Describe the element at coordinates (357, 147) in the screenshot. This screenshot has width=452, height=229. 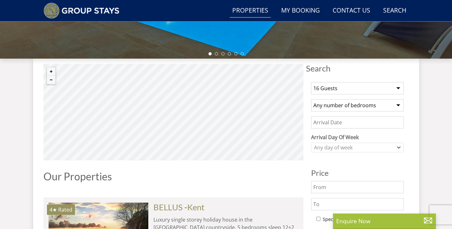
I see `div: Combobox` at that location.